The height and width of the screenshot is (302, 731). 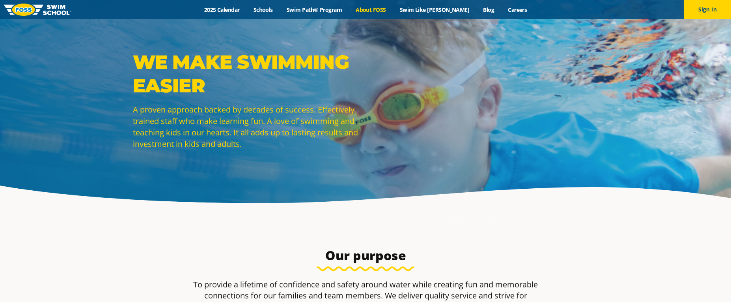 I want to click on a: About FOSS, so click(x=371, y=9).